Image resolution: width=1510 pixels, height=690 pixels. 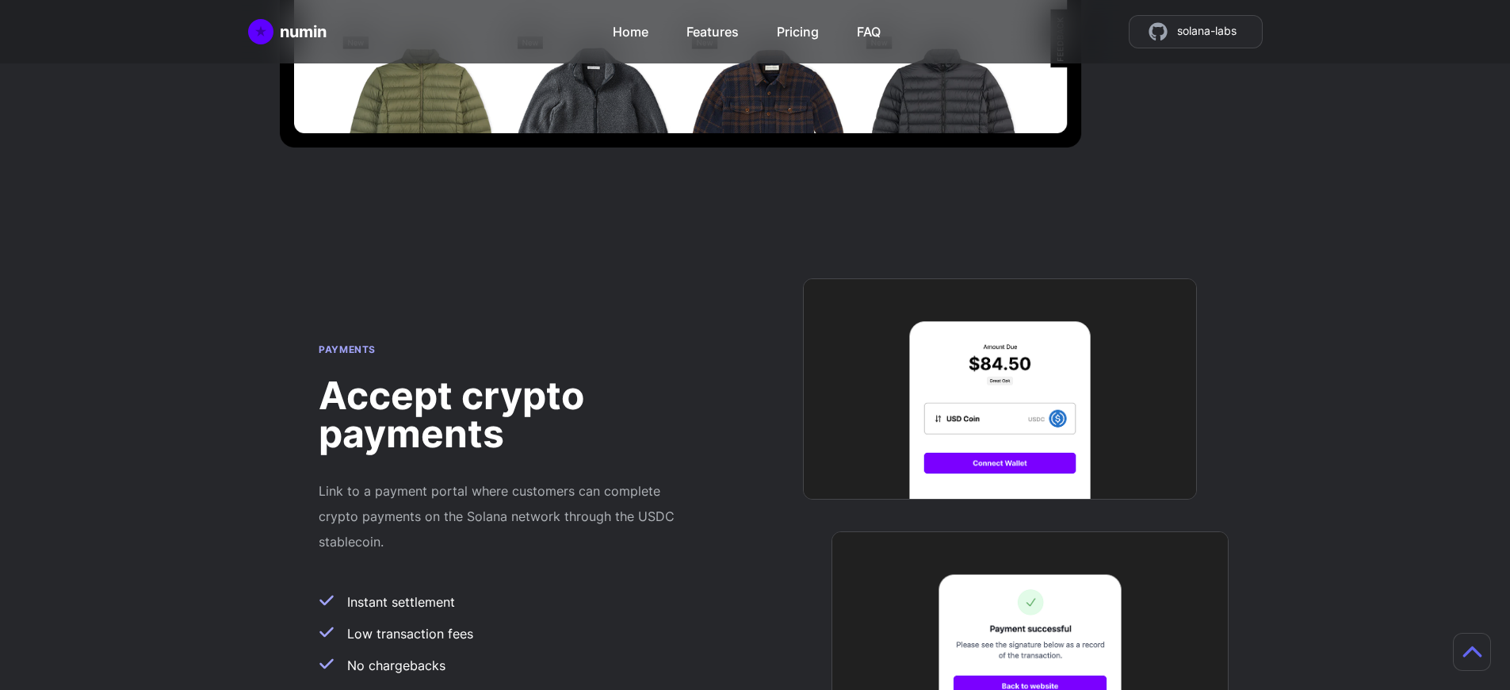 What do you see at coordinates (347, 349) in the screenshot?
I see `span: Payments` at bounding box center [347, 349].